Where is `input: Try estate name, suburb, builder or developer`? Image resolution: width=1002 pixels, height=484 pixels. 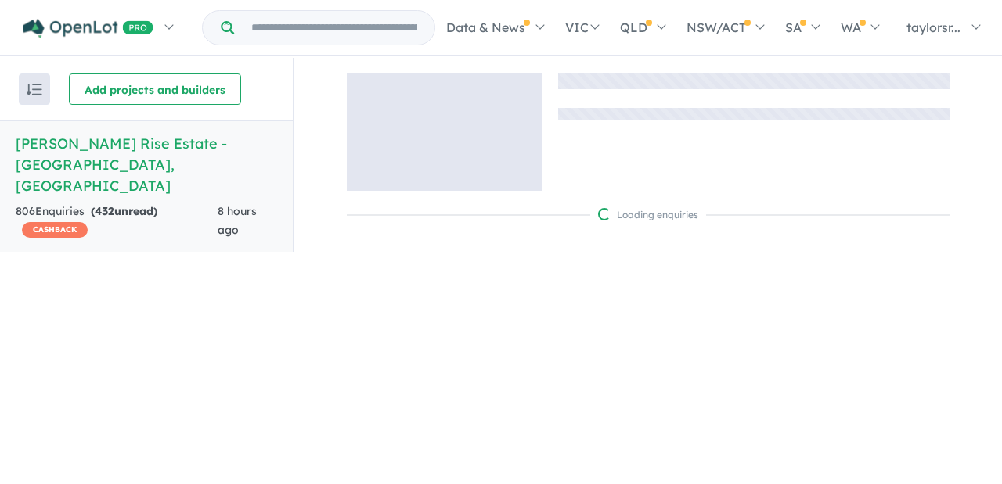
input: Try estate name, suburb, builder or developer is located at coordinates (334, 27).